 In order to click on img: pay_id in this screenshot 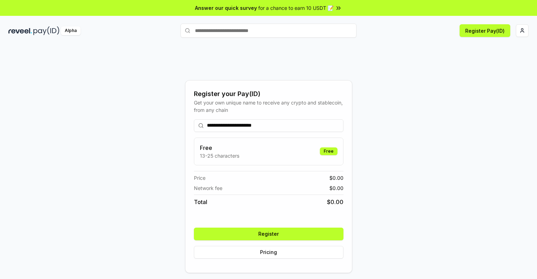, I will do `click(46, 31)`.